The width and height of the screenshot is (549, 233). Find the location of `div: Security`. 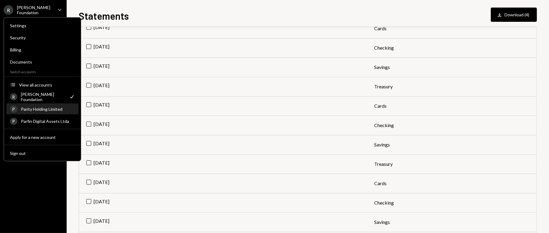

div: Security is located at coordinates (42, 38).